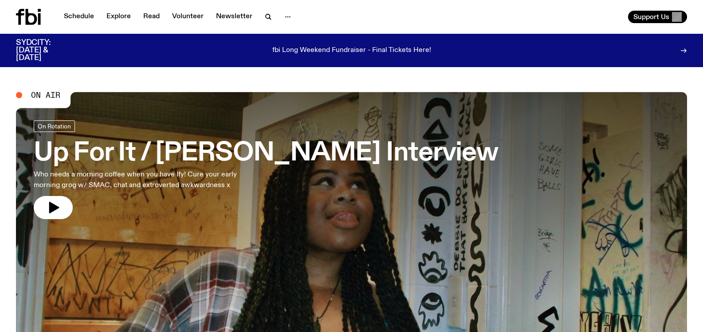  Describe the element at coordinates (54, 126) in the screenshot. I see `span: On Rotation` at that location.